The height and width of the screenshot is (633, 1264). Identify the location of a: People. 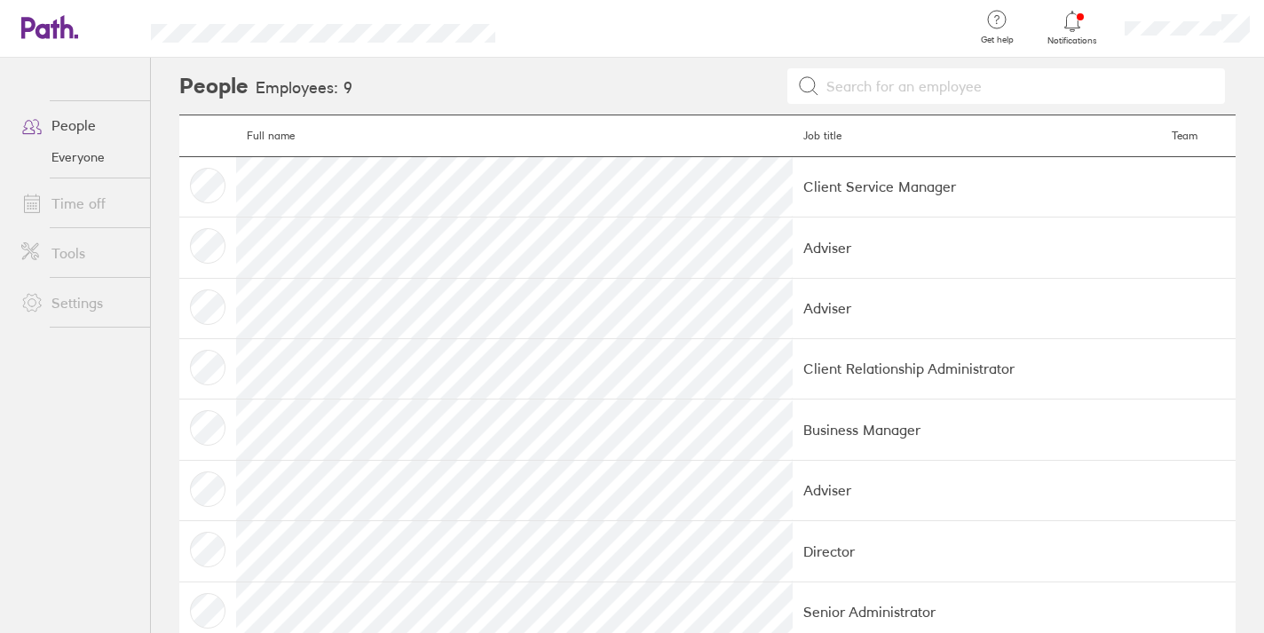
(78, 125).